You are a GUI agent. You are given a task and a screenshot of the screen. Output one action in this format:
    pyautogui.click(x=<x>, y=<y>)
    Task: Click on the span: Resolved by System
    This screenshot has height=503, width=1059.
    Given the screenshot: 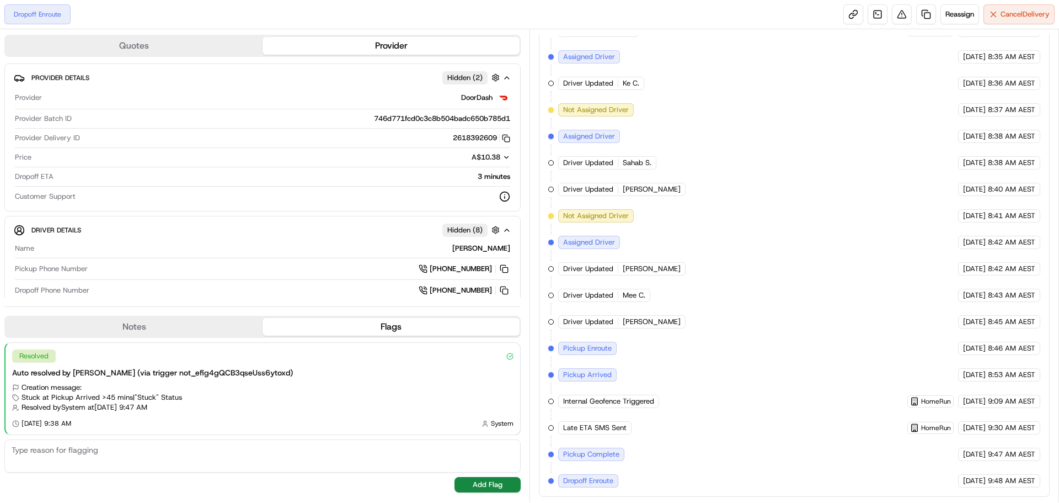 What is the action you would take?
    pyautogui.click(x=54, y=407)
    